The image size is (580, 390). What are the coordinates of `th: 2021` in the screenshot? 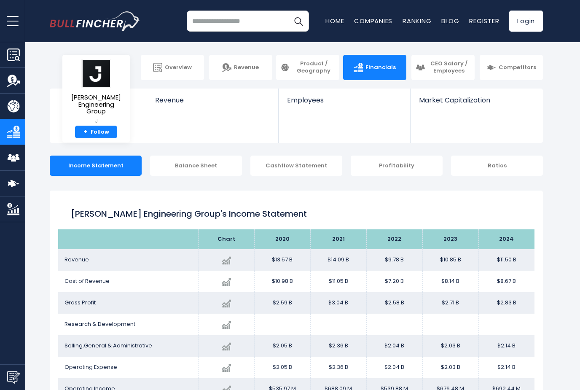 It's located at (338, 239).